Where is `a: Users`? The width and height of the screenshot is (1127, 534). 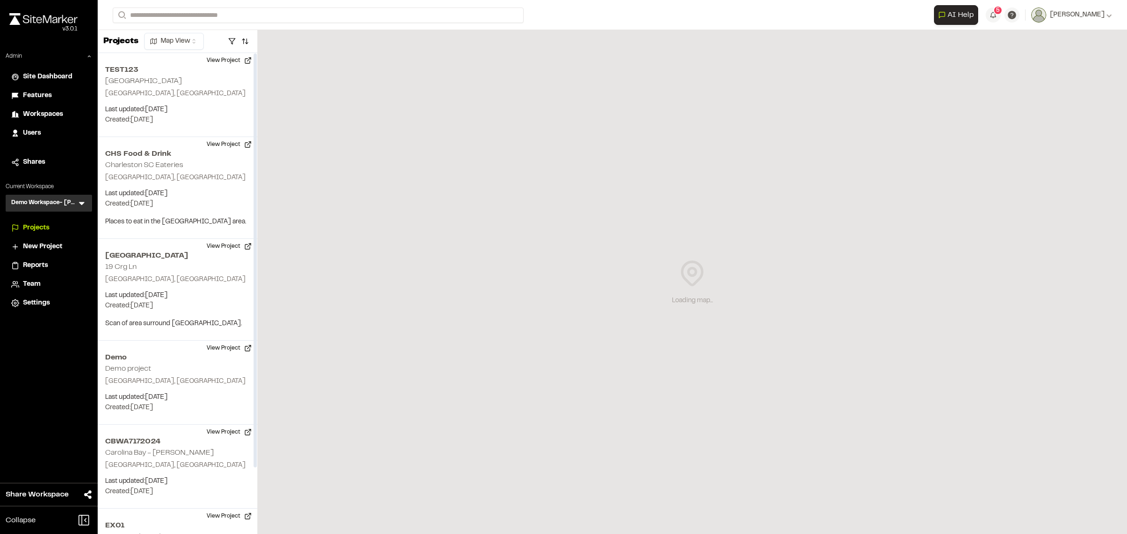
a: Users is located at coordinates (49, 133).